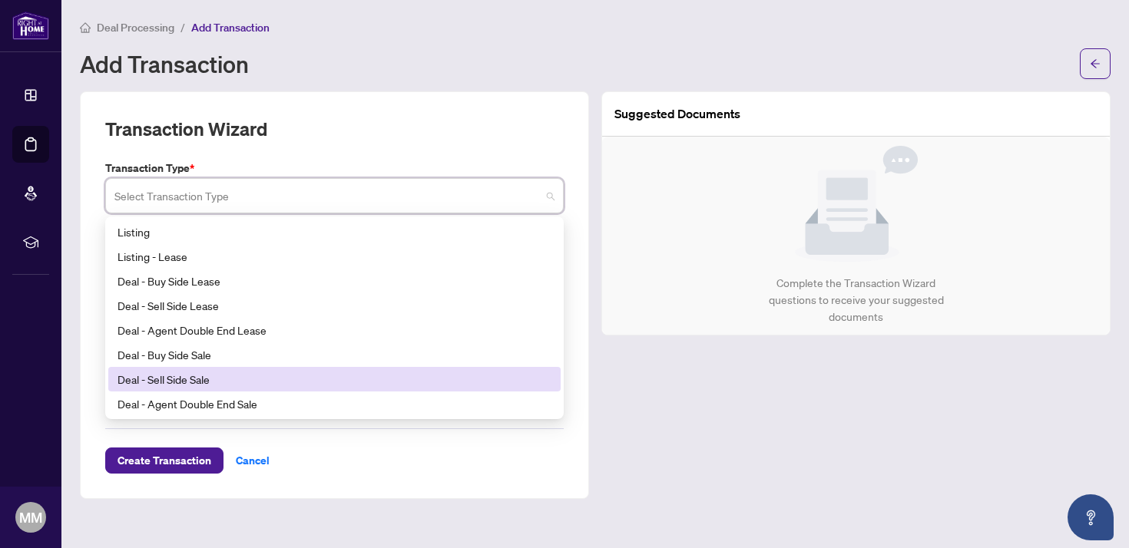 Image resolution: width=1129 pixels, height=548 pixels. Describe the element at coordinates (31, 25) in the screenshot. I see `img: logo` at that location.